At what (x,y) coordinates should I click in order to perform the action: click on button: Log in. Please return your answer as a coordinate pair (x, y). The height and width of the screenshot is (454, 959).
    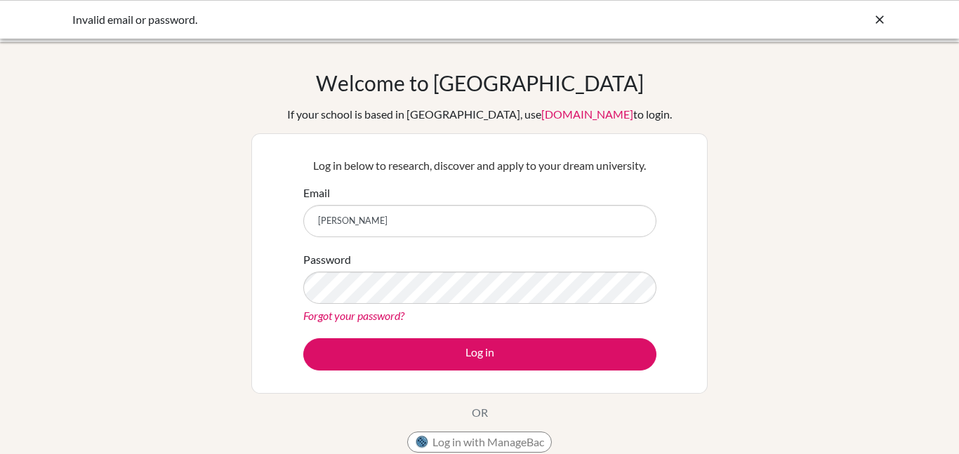
    Looking at the image, I should click on (479, 354).